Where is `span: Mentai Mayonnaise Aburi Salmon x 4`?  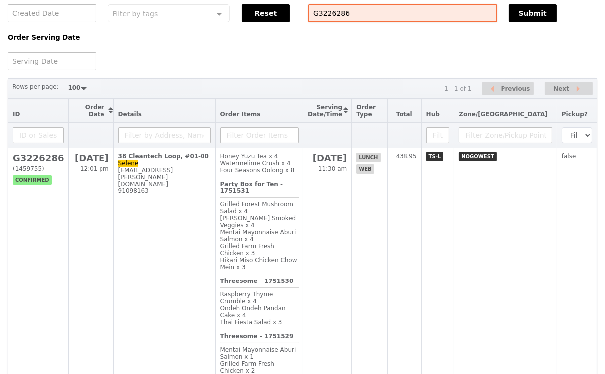
span: Mentai Mayonnaise Aburi Salmon x 4 is located at coordinates (258, 236).